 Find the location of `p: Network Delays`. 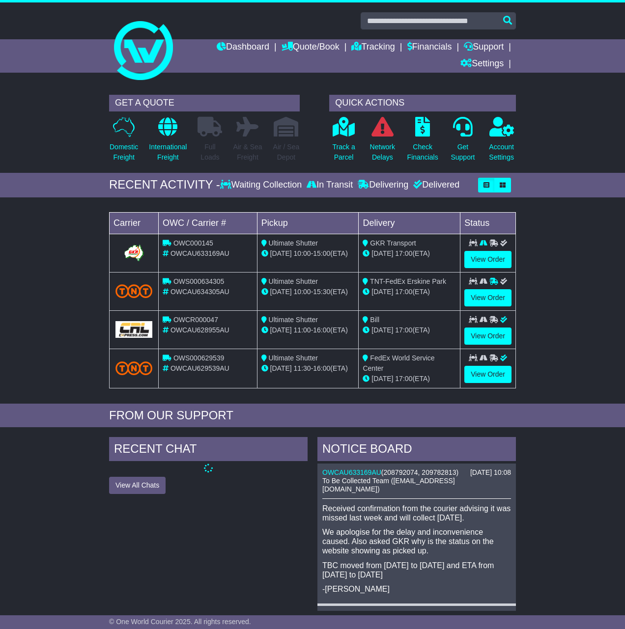

p: Network Delays is located at coordinates (382, 152).